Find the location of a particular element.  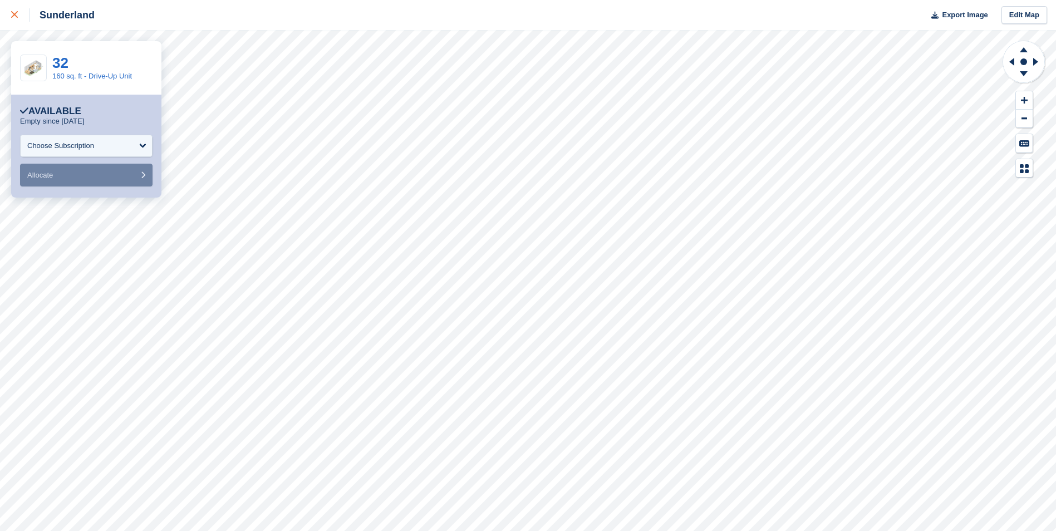

button: Map Legend is located at coordinates (1024, 168).